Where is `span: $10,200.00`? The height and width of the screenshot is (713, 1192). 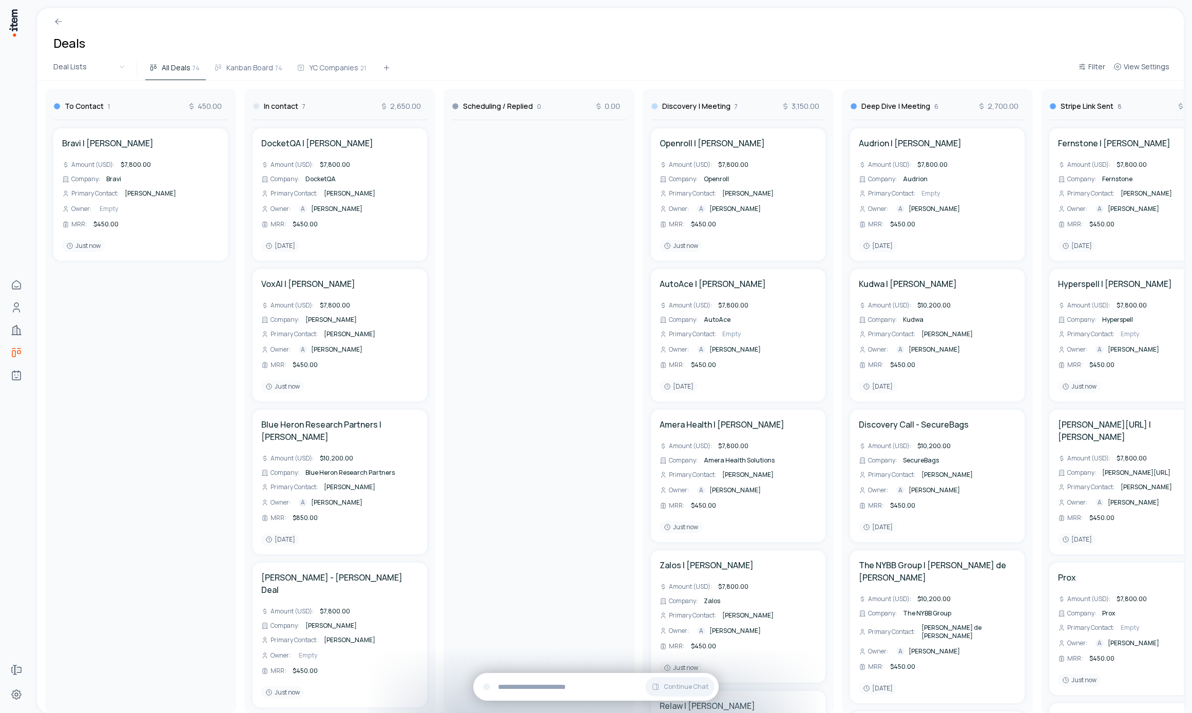 span: $10,200.00 is located at coordinates (934, 445).